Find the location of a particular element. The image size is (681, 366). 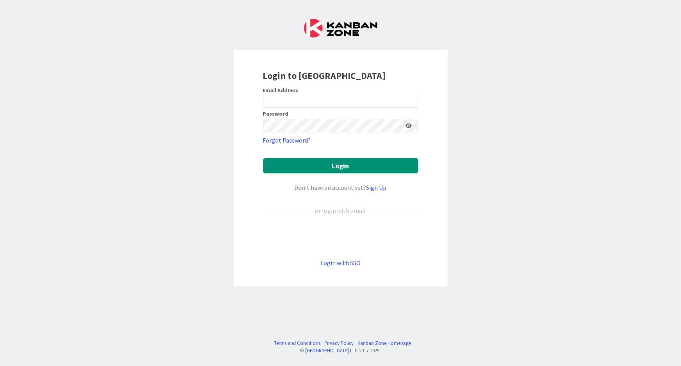

a: Sign Up is located at coordinates (377, 187).